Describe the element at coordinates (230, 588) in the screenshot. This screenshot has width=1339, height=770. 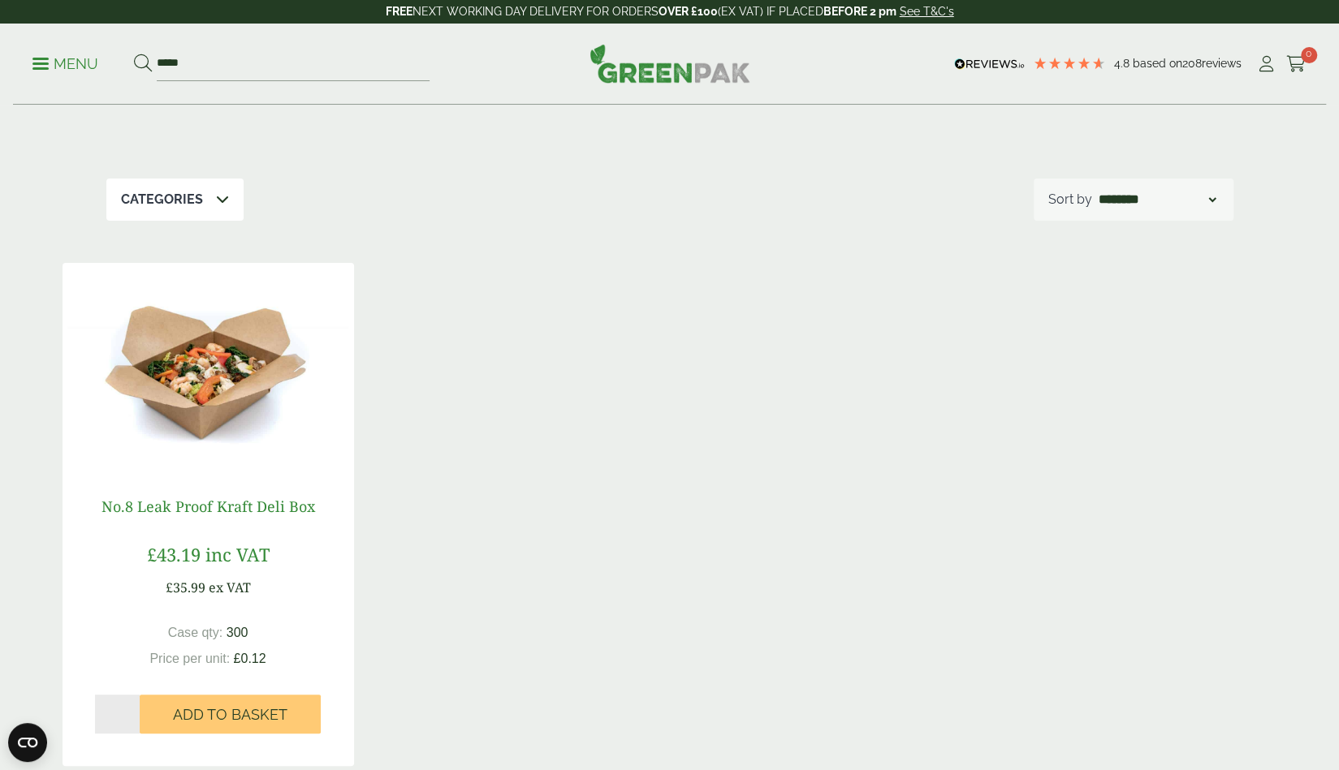
I see `span: ex VAT` at that location.